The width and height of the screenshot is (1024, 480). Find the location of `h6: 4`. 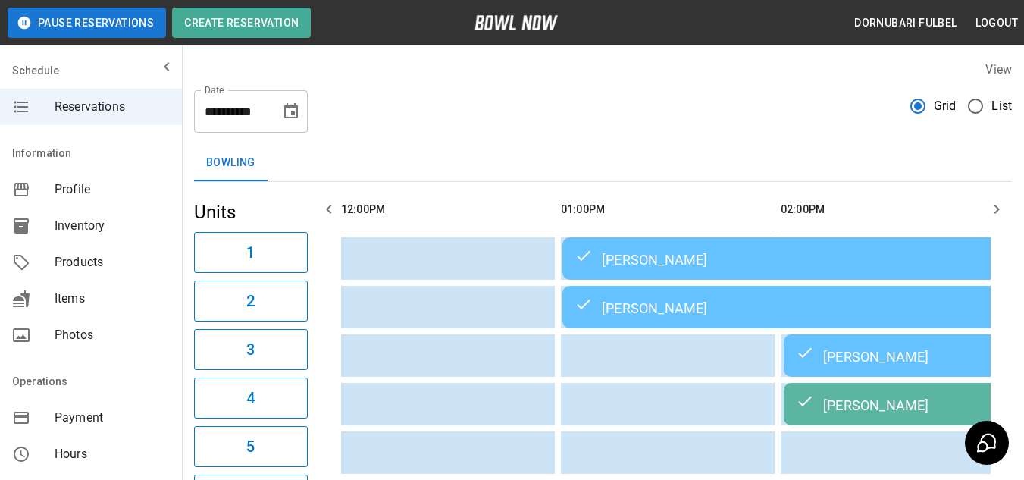

h6: 4 is located at coordinates (250, 398).